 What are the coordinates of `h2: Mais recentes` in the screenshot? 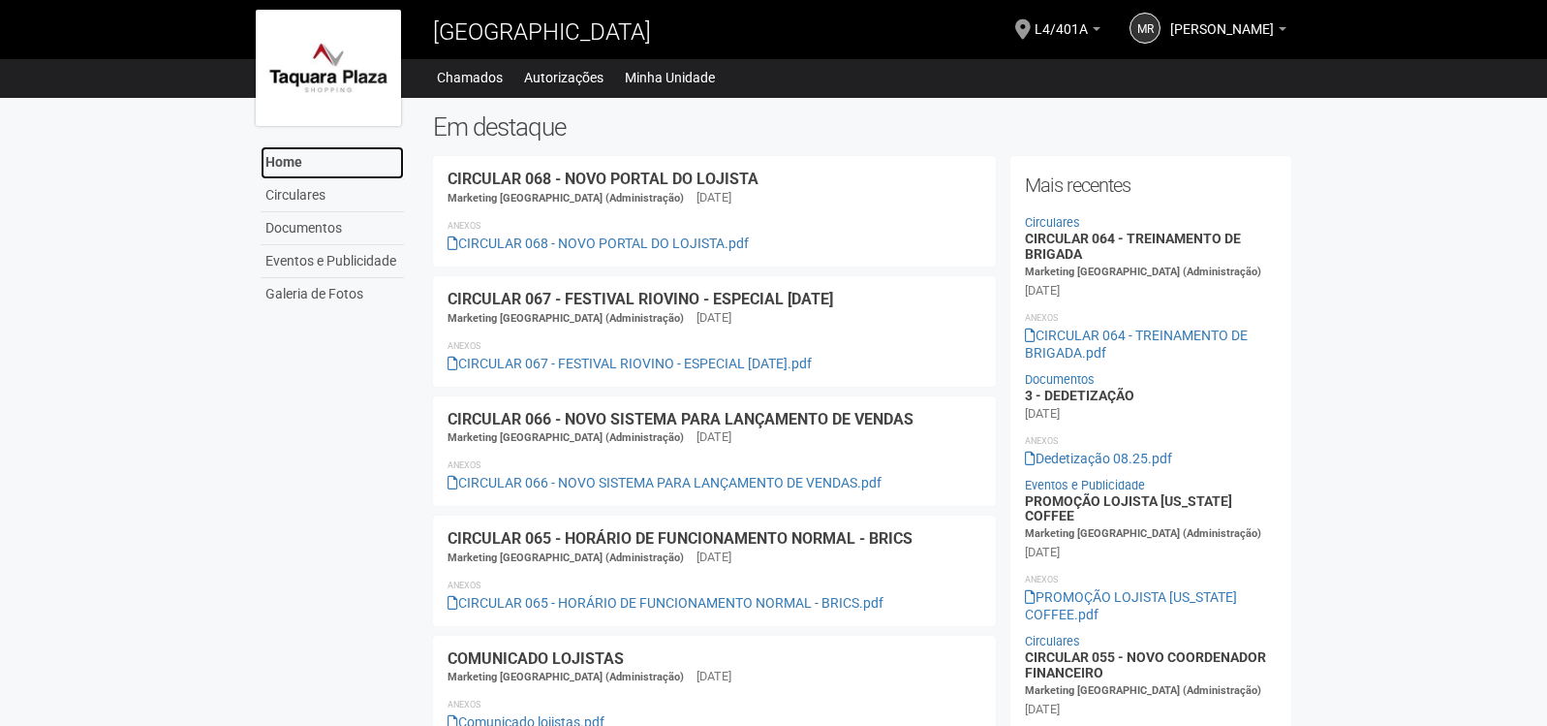 It's located at (1151, 185).